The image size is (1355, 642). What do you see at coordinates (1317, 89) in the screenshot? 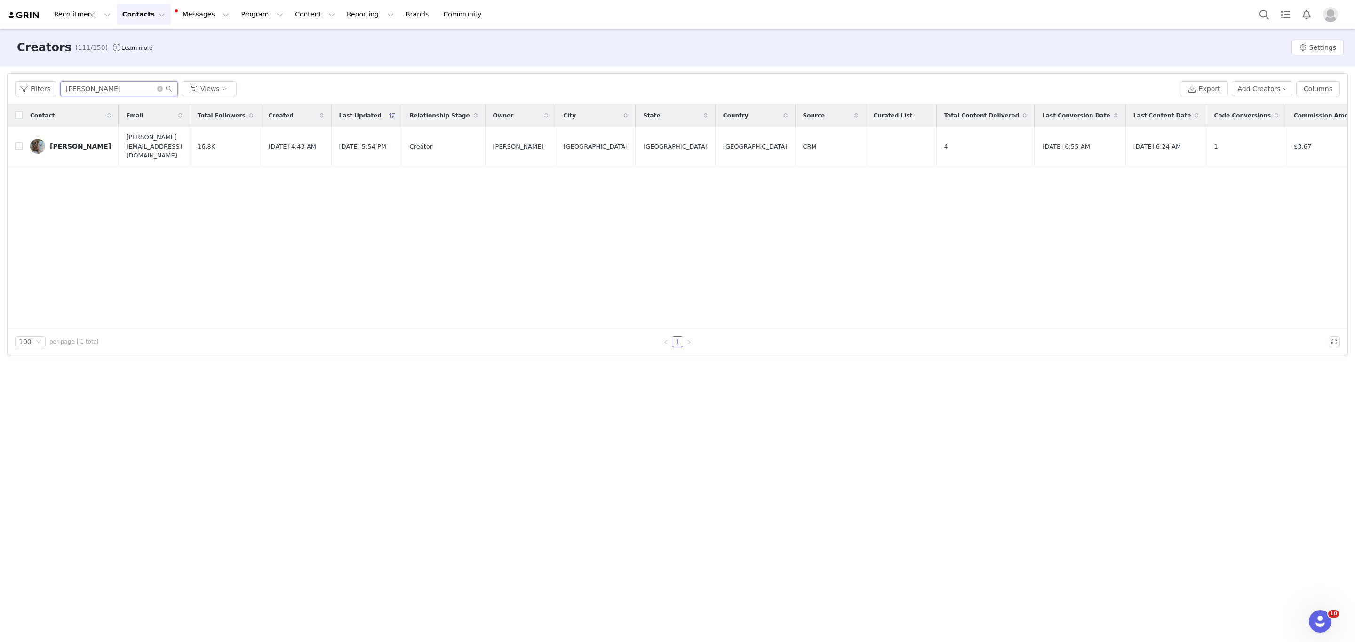
I see `button: Columns` at bounding box center [1317, 89].